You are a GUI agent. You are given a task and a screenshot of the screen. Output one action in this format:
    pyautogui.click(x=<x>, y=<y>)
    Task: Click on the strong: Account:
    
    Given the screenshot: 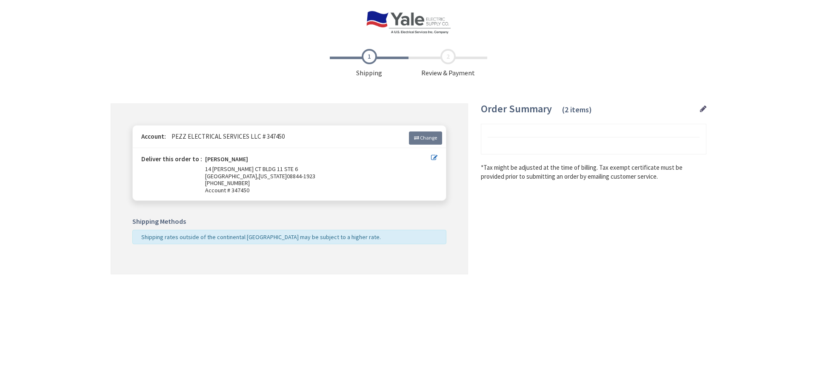 What is the action you would take?
    pyautogui.click(x=154, y=136)
    